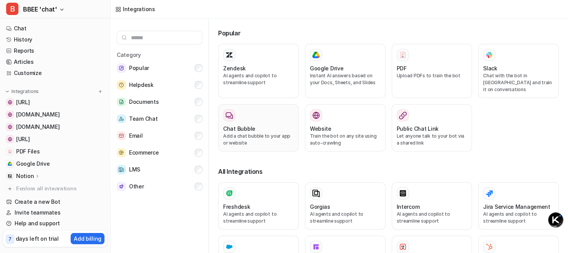 The height and width of the screenshot is (253, 568). What do you see at coordinates (517, 206) in the screenshot?
I see `h3: Jira Service Management` at bounding box center [517, 206].